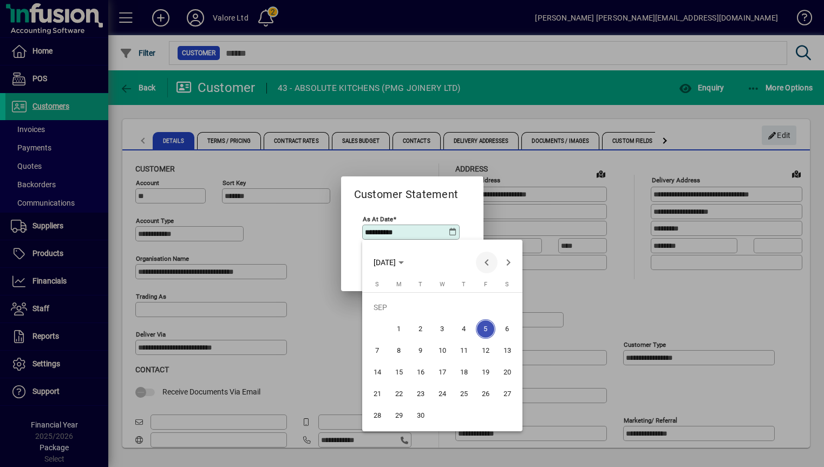 This screenshot has height=467, width=824. I want to click on button: Tue Sep 30 2025, so click(421, 416).